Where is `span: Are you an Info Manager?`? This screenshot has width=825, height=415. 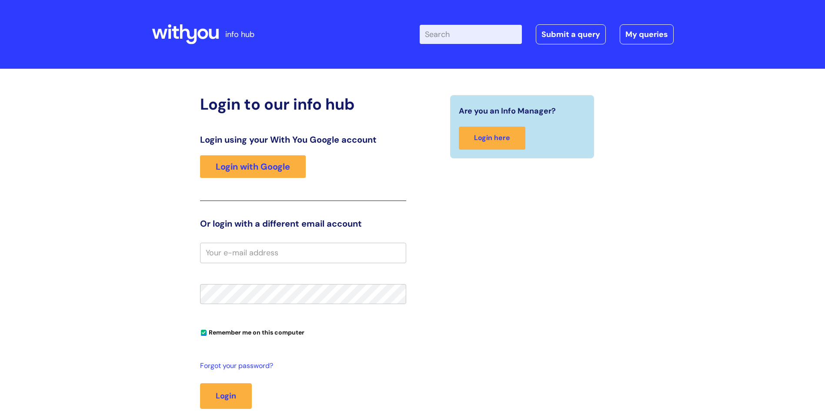 span: Are you an Info Manager? is located at coordinates (507, 111).